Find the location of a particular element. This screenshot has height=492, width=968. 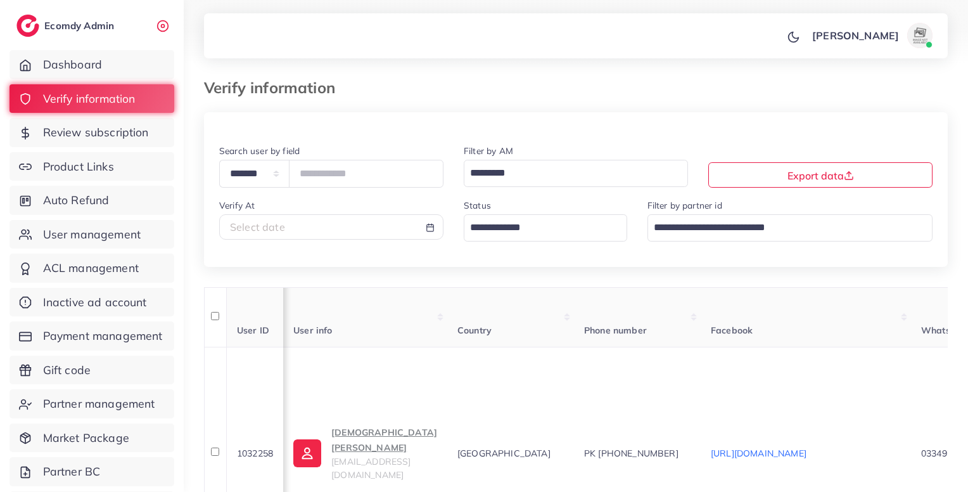

label: Filter by AM is located at coordinates (489, 151).